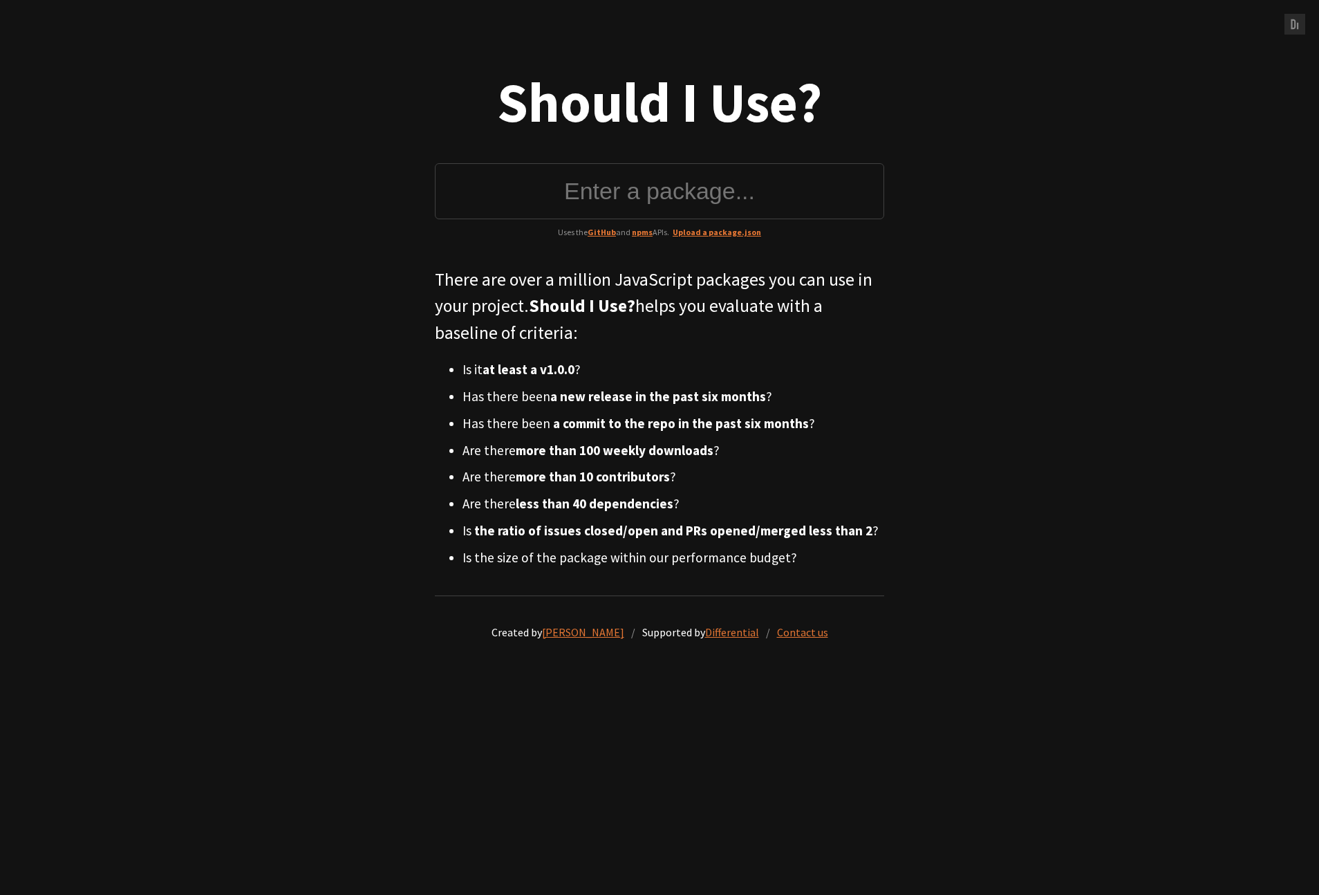 This screenshot has width=1319, height=895. Describe the element at coordinates (660, 632) in the screenshot. I see `p: Created by Supported by` at that location.